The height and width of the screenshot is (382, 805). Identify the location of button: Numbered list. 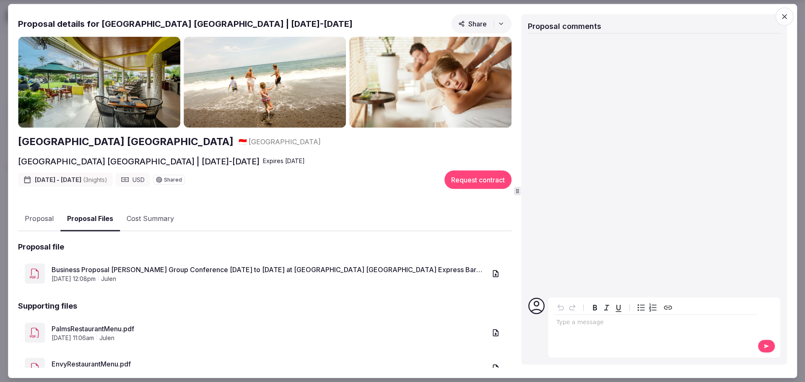
(653, 308).